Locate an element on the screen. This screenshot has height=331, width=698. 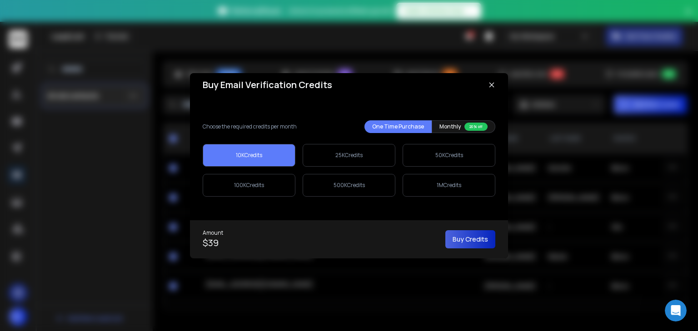
div: 20% off is located at coordinates (476, 127).